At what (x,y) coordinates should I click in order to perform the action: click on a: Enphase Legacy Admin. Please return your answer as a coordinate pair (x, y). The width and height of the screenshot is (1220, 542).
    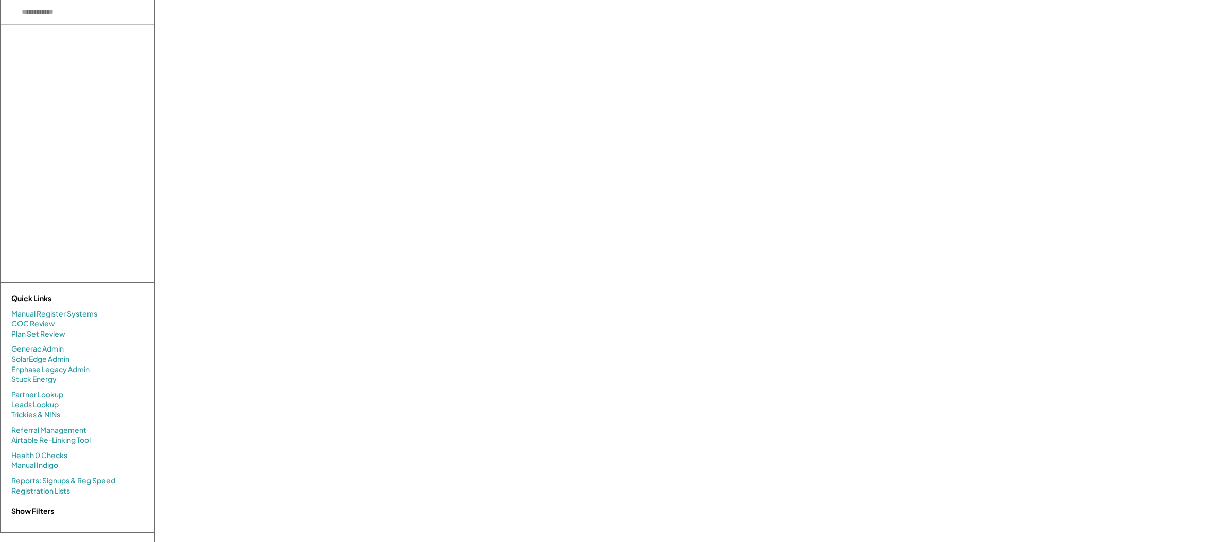
    Looking at the image, I should click on (50, 369).